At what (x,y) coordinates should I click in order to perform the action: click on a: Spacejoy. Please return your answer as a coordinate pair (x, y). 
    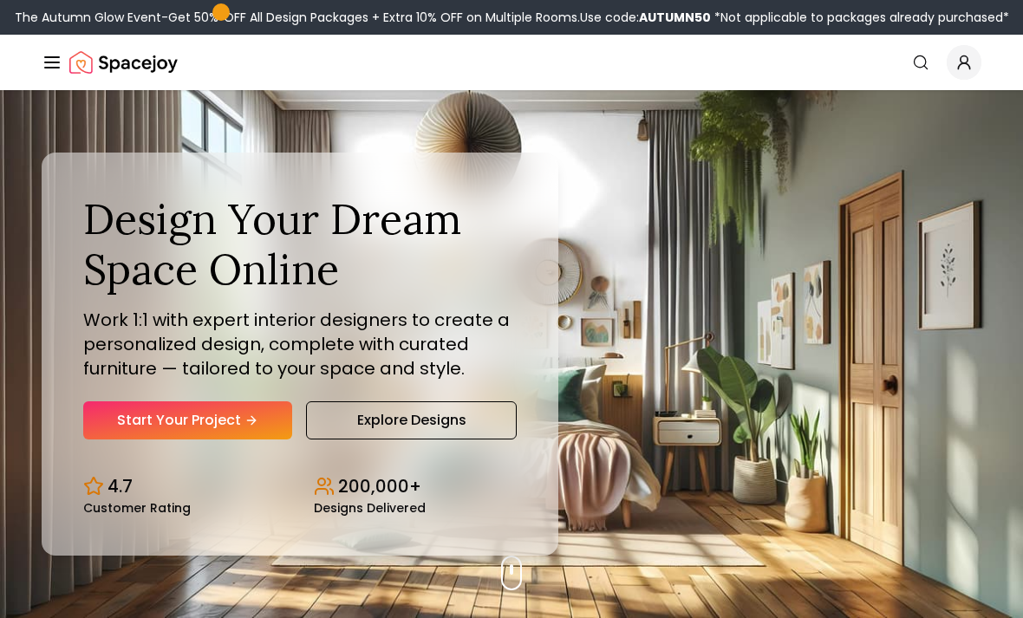
    Looking at the image, I should click on (123, 62).